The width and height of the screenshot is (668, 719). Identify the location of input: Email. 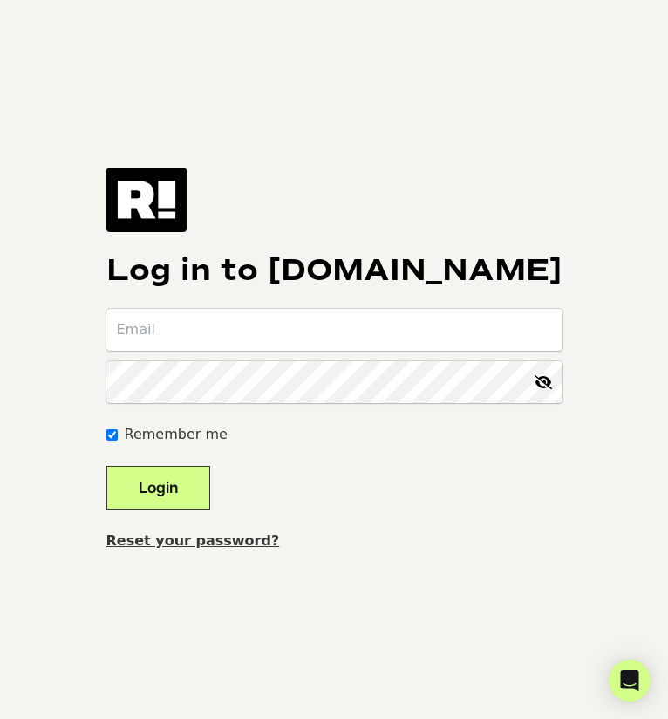
(334, 330).